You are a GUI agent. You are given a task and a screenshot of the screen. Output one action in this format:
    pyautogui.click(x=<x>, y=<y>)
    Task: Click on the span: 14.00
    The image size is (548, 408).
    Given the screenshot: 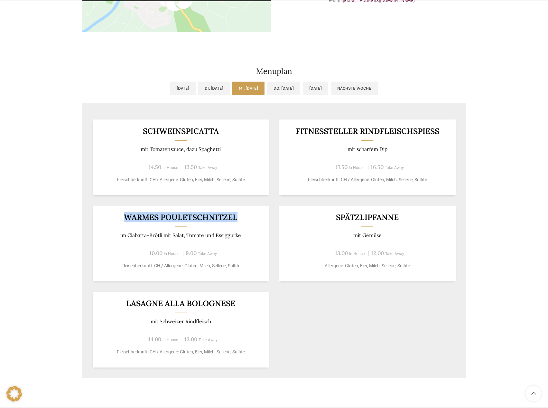 What is the action you would take?
    pyautogui.click(x=155, y=340)
    